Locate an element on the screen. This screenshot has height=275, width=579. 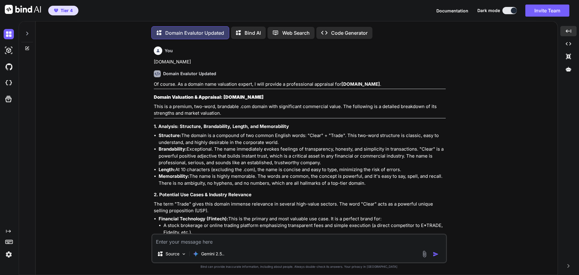
p: Bind AI is located at coordinates (253, 33).